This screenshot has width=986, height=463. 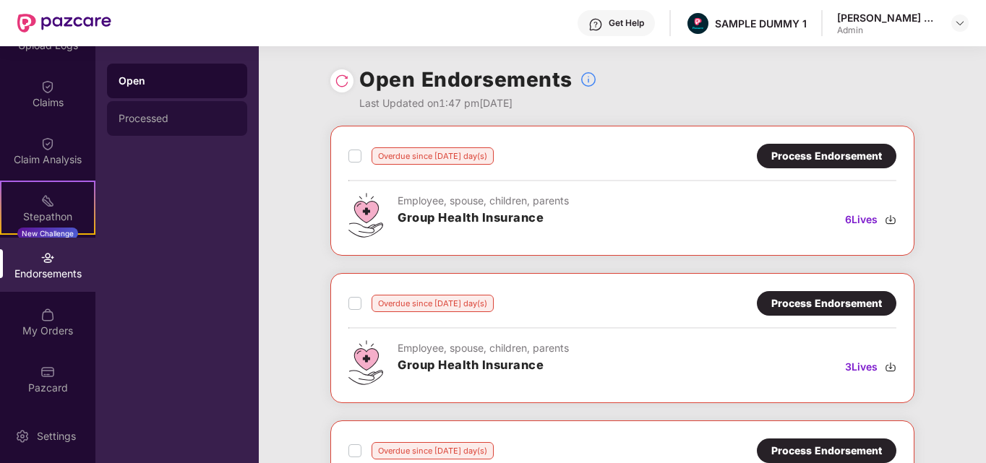 What do you see at coordinates (887, 30) in the screenshot?
I see `div: Admin` at bounding box center [887, 30].